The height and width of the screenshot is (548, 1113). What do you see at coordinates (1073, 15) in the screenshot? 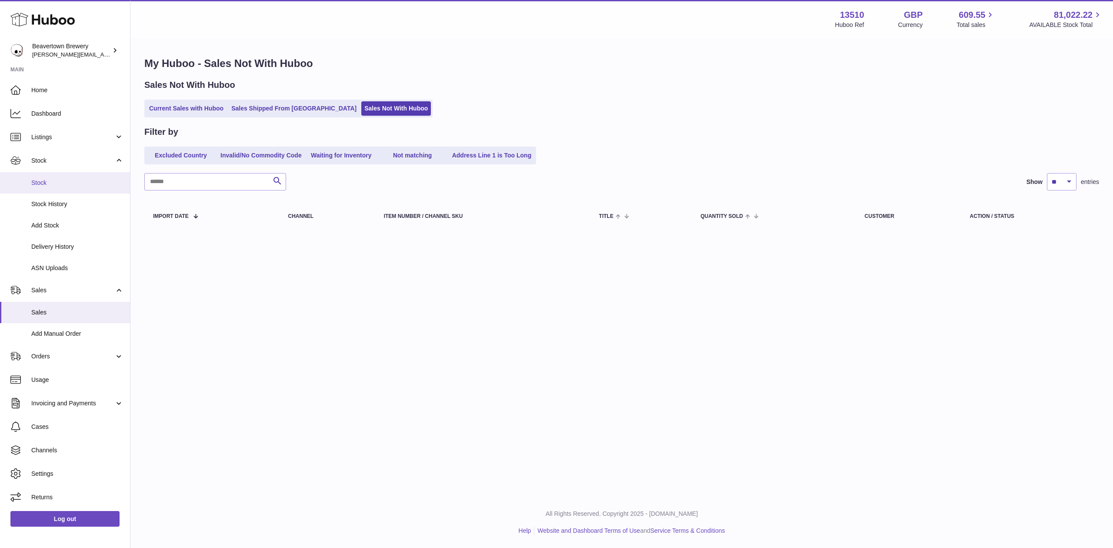
I see `span: 81,022.22` at bounding box center [1073, 15].